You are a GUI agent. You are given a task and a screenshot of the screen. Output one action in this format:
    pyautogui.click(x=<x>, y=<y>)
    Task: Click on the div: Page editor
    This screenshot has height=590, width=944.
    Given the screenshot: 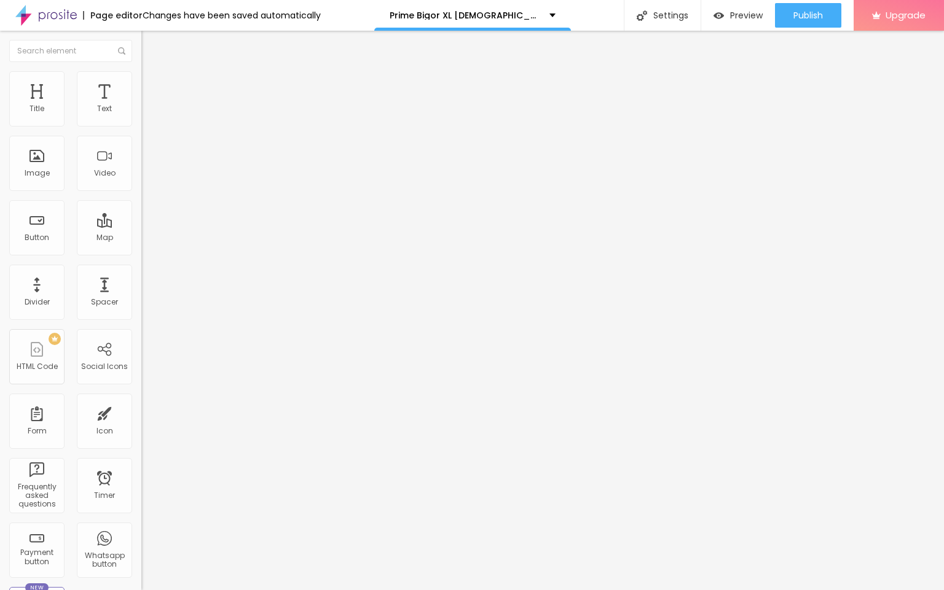 What is the action you would take?
    pyautogui.click(x=112, y=15)
    